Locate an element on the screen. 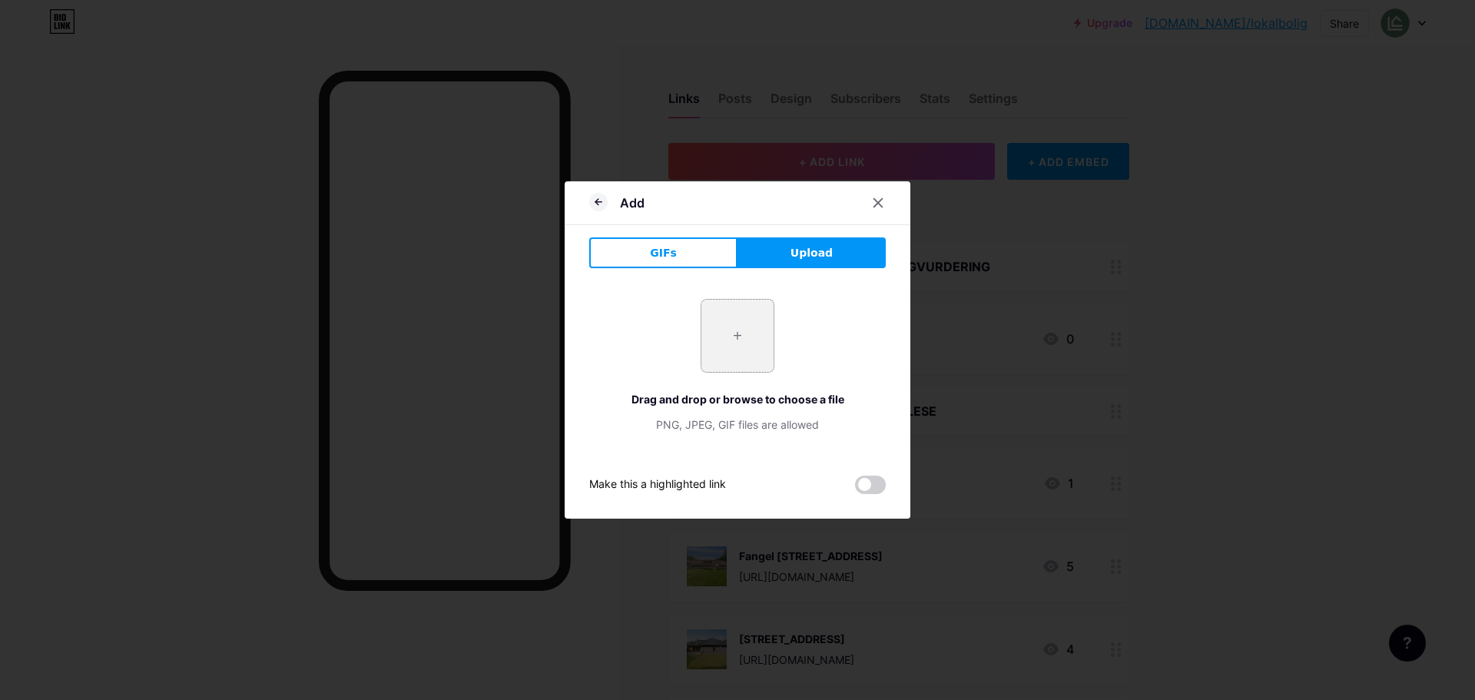  div: Drag and drop or browse to choose a file is located at coordinates (738, 399).